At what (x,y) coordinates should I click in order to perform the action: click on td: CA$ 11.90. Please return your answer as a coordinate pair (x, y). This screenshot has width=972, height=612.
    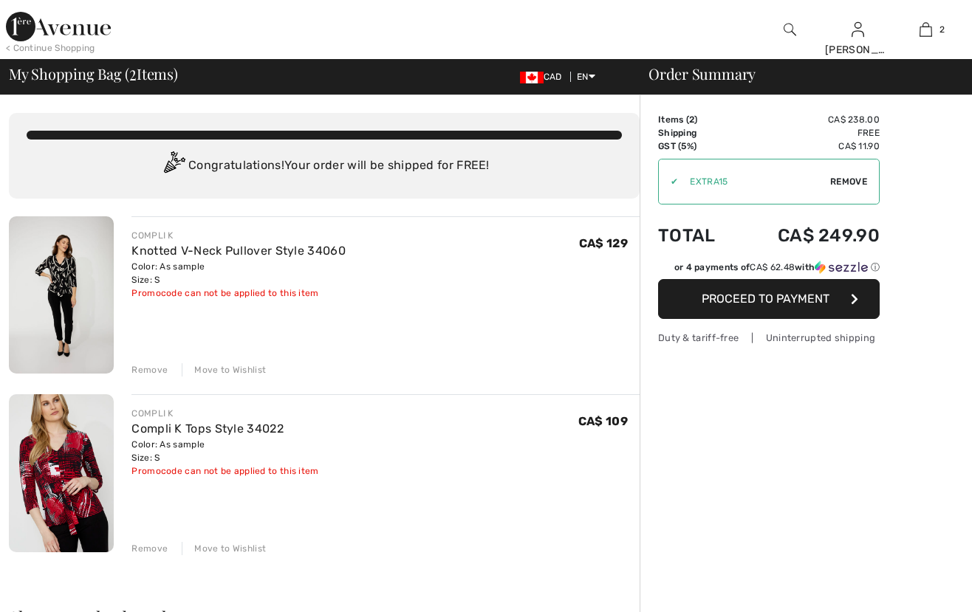
    Looking at the image, I should click on (809, 146).